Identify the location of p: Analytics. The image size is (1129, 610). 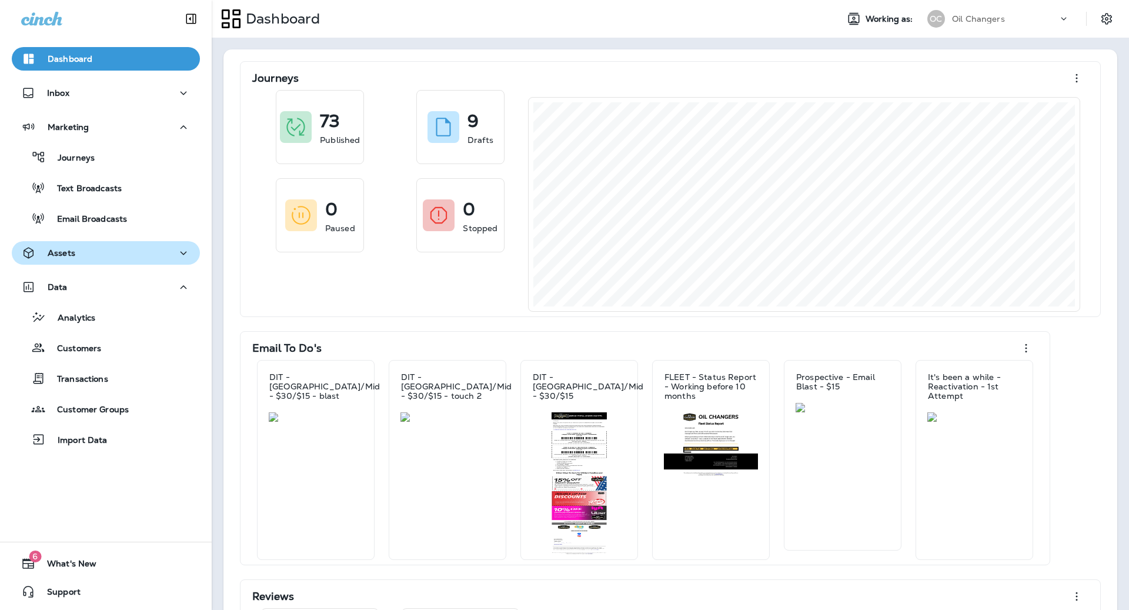
(71, 318).